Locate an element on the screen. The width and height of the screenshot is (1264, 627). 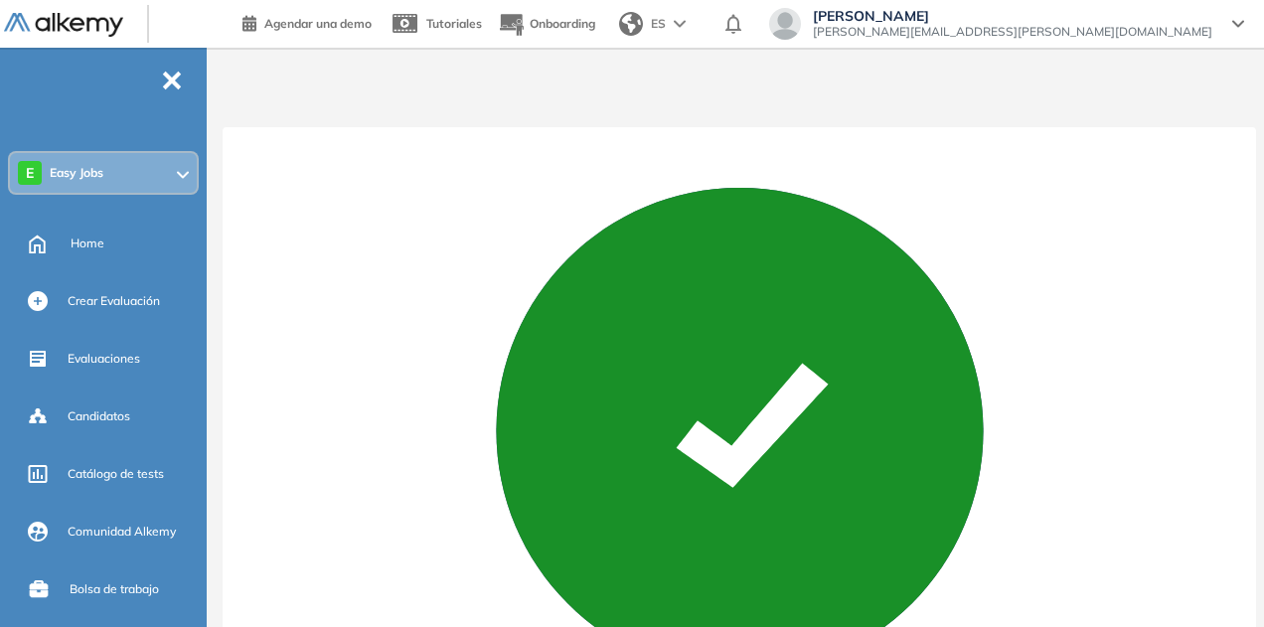
img: arrow is located at coordinates (680, 24).